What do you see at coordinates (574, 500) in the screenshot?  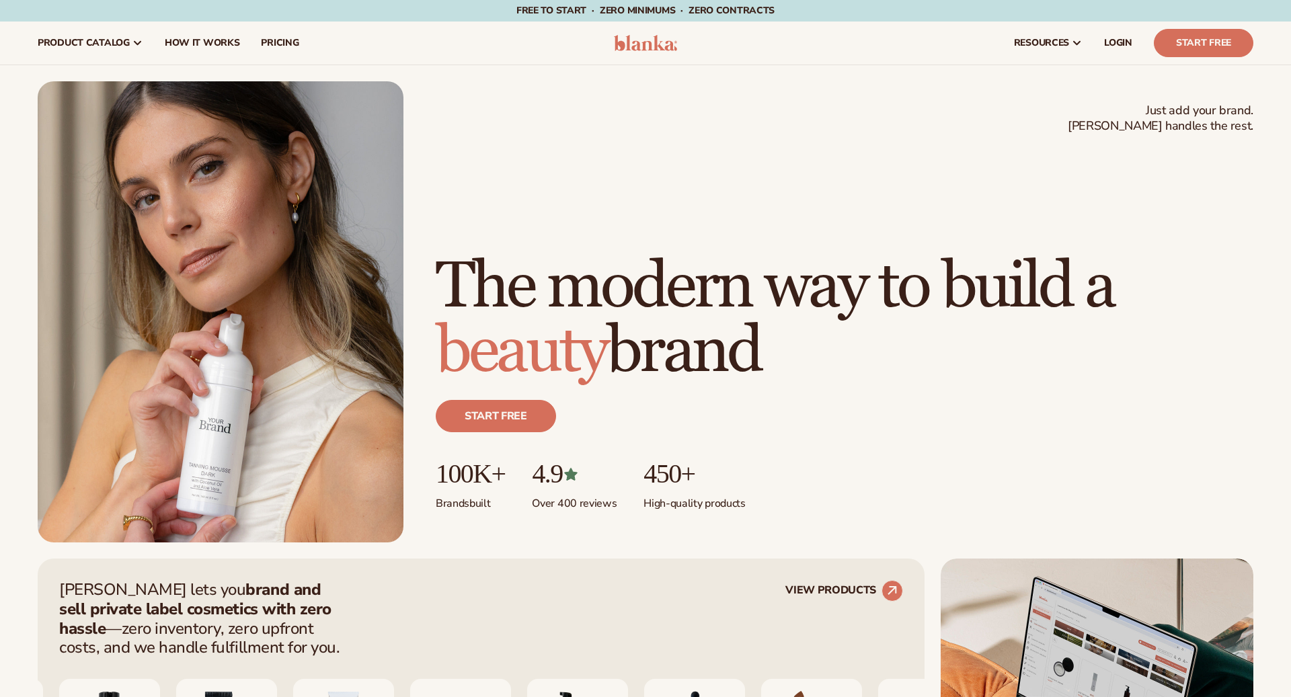 I see `p: Over 400 reviews` at bounding box center [574, 500].